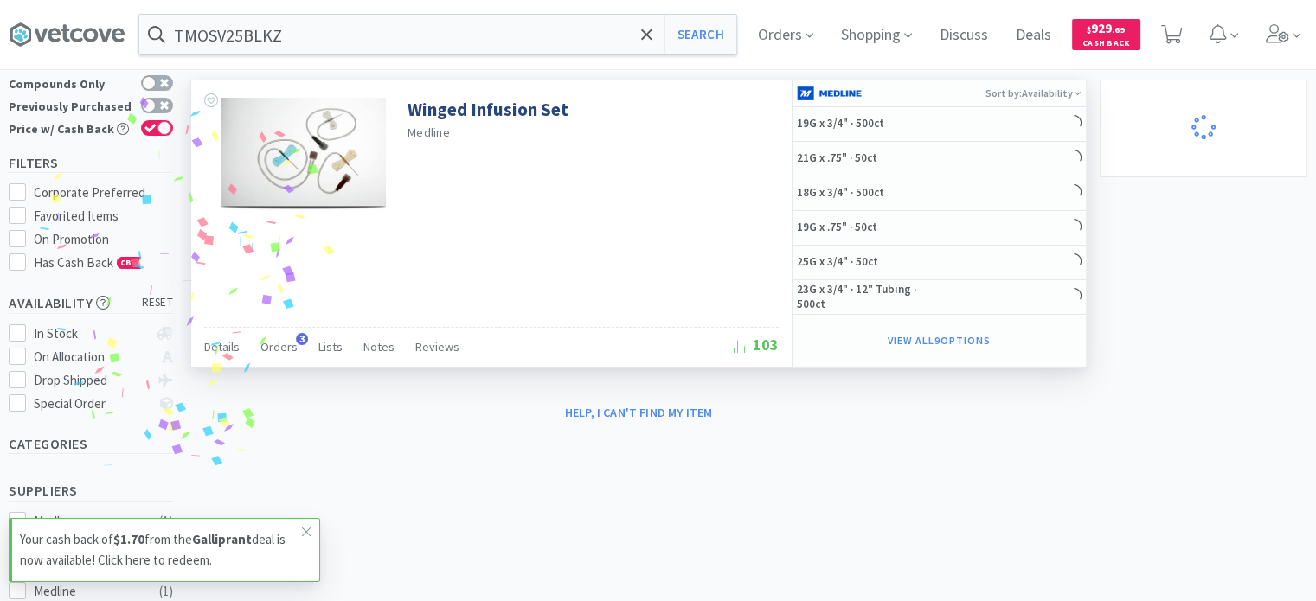  I want to click on div: Special Order, so click(91, 404).